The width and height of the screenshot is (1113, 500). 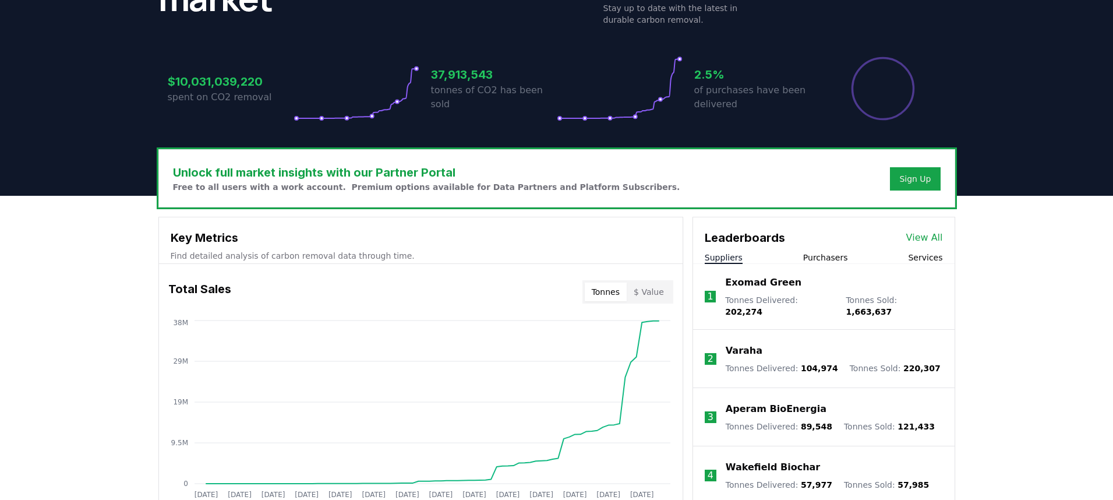 I want to click on p: 3, so click(x=710, y=417).